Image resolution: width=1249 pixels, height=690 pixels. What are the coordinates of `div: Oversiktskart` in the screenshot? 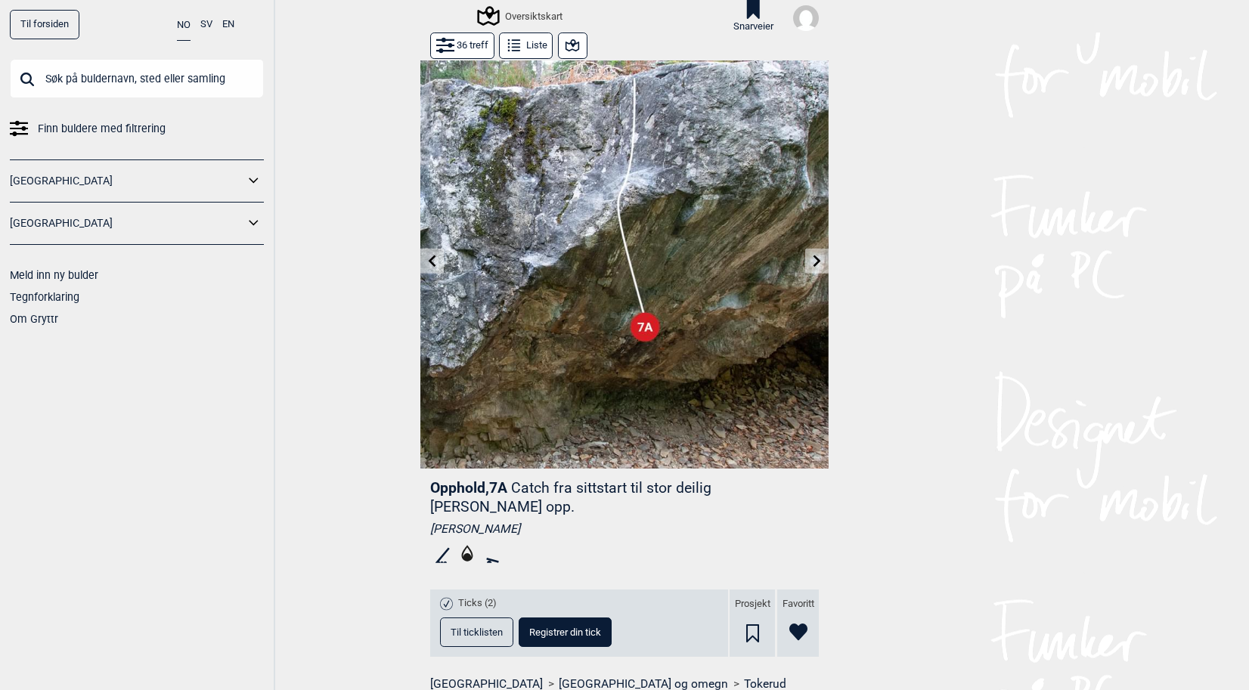 It's located at (521, 16).